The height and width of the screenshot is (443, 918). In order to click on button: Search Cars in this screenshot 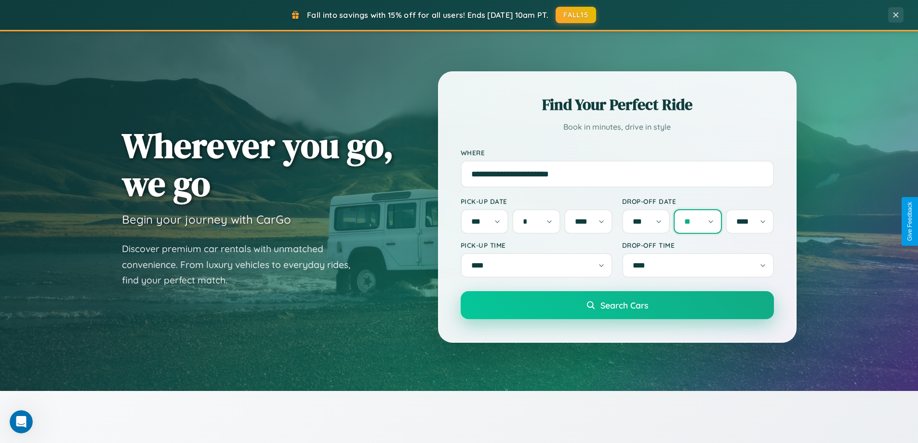, I will do `click(617, 305)`.